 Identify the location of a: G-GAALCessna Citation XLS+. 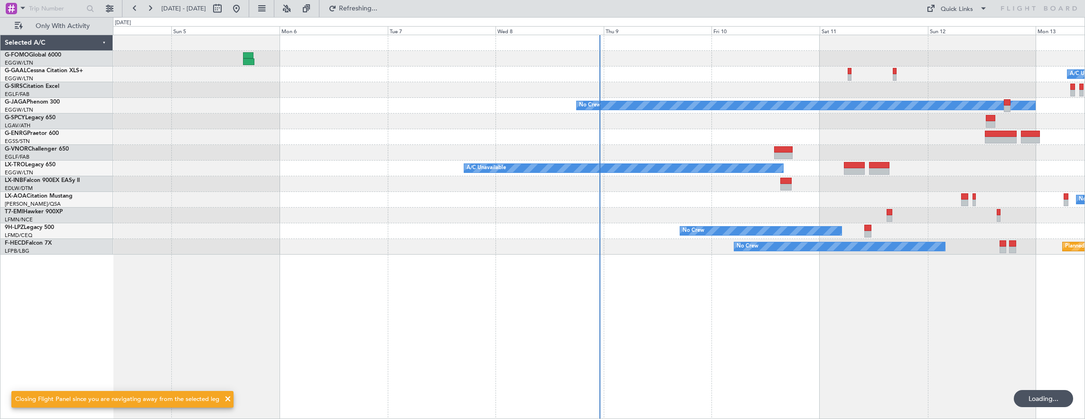
(44, 71).